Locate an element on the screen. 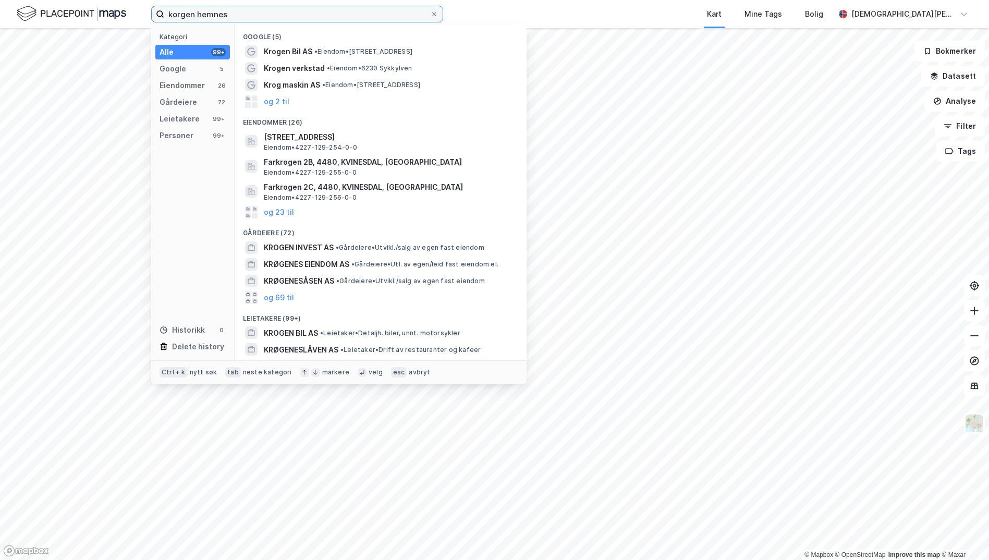 The image size is (989, 560). div: Kart is located at coordinates (714, 14).